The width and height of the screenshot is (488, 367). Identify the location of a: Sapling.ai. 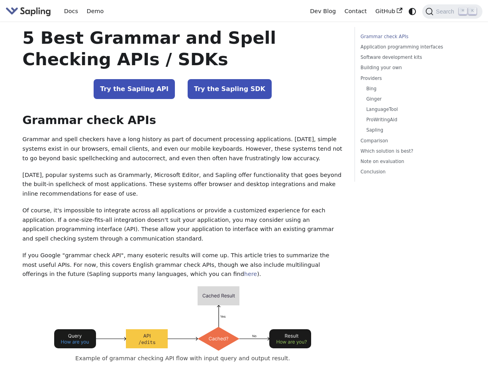
(29, 11).